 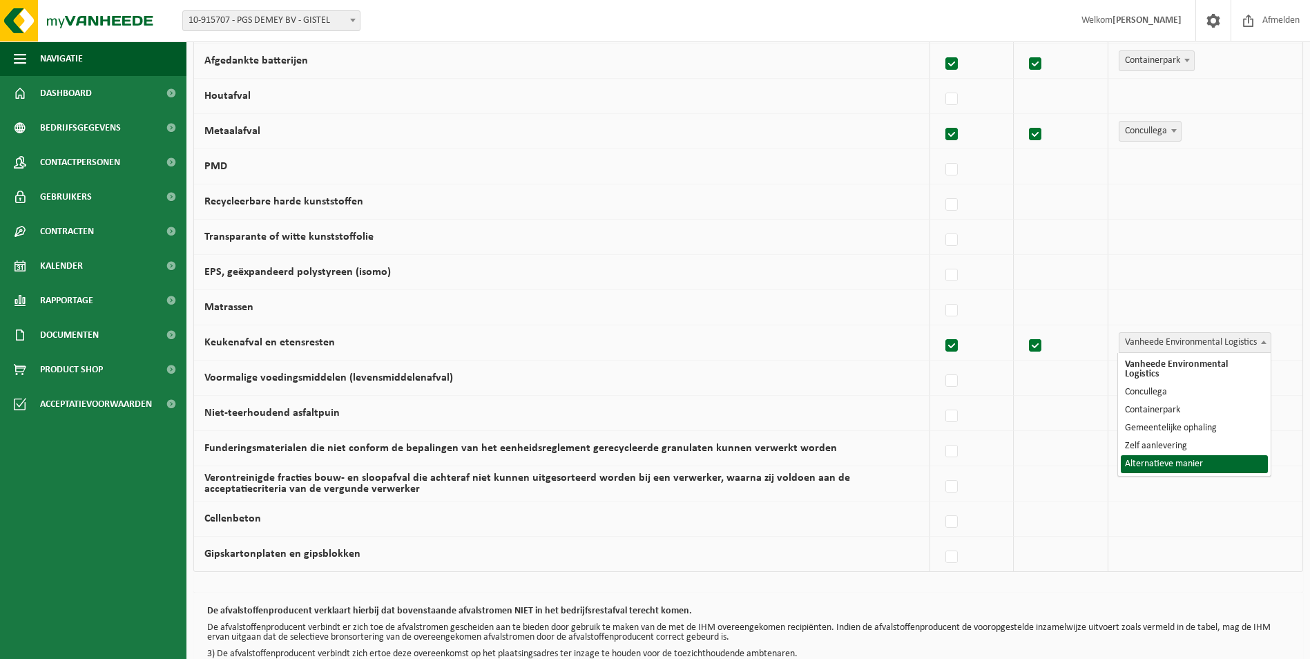 I want to click on label: Funderingsmaterialen die niet conform de bepalingen van het eenheidsreglement gerecycleerde granu..., so click(x=521, y=448).